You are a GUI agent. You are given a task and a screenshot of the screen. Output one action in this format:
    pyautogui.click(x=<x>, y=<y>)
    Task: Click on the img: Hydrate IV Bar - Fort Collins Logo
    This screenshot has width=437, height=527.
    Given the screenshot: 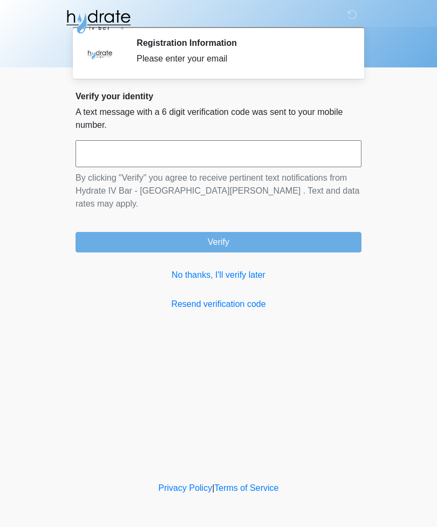 What is the action you would take?
    pyautogui.click(x=98, y=22)
    